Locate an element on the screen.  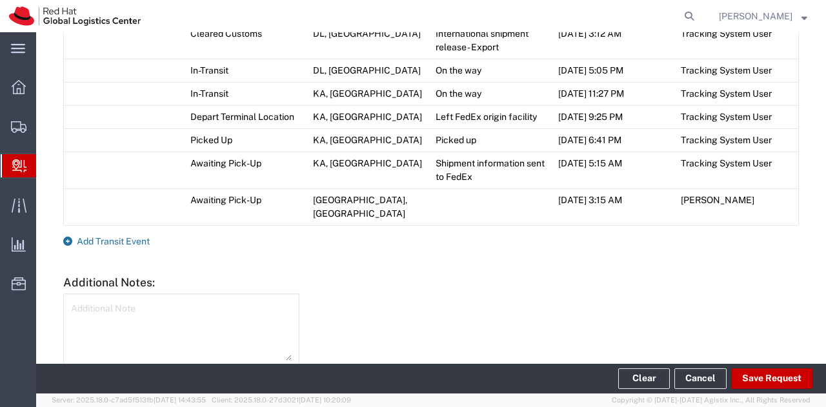
td: Shipment information sent to FedEx is located at coordinates (493, 170).